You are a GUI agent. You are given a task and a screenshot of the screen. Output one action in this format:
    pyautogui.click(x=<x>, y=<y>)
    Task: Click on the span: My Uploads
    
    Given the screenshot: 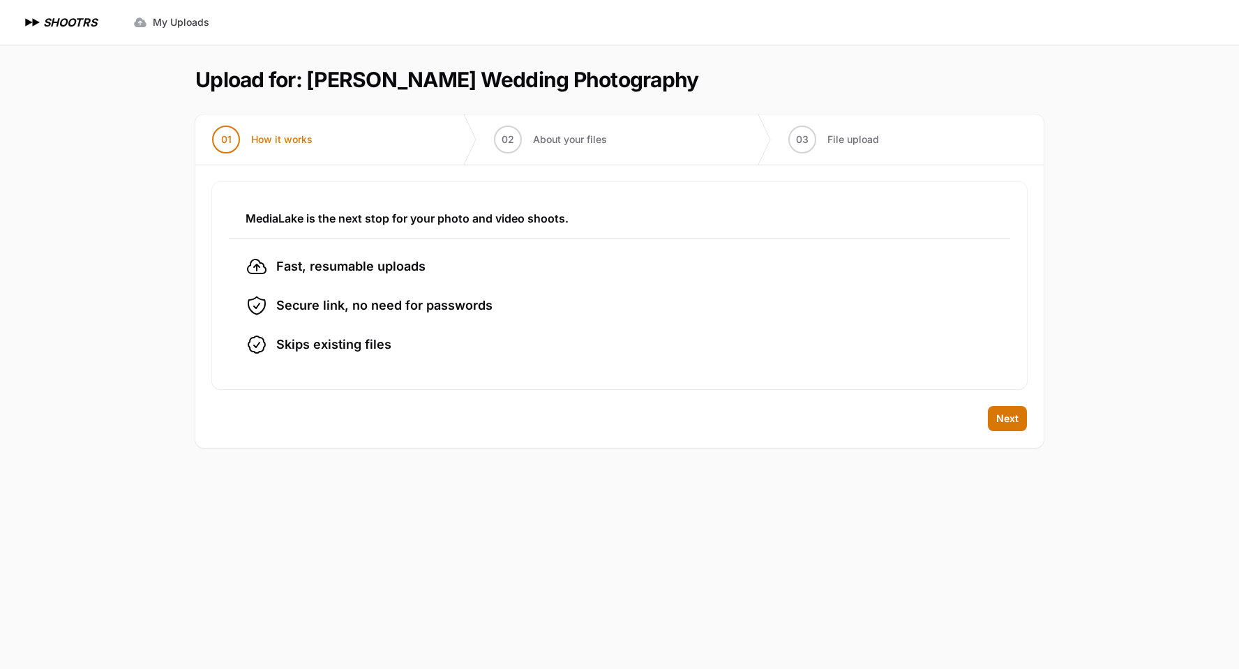 What is the action you would take?
    pyautogui.click(x=181, y=22)
    